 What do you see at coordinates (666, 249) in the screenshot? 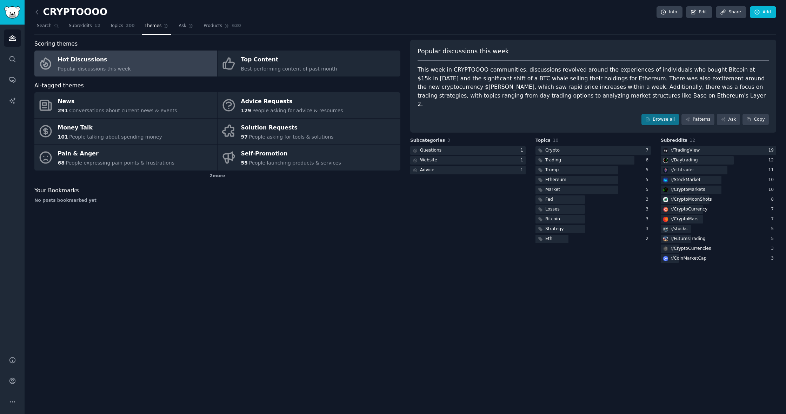
I see `img: CryptoCurrencies` at bounding box center [666, 249].